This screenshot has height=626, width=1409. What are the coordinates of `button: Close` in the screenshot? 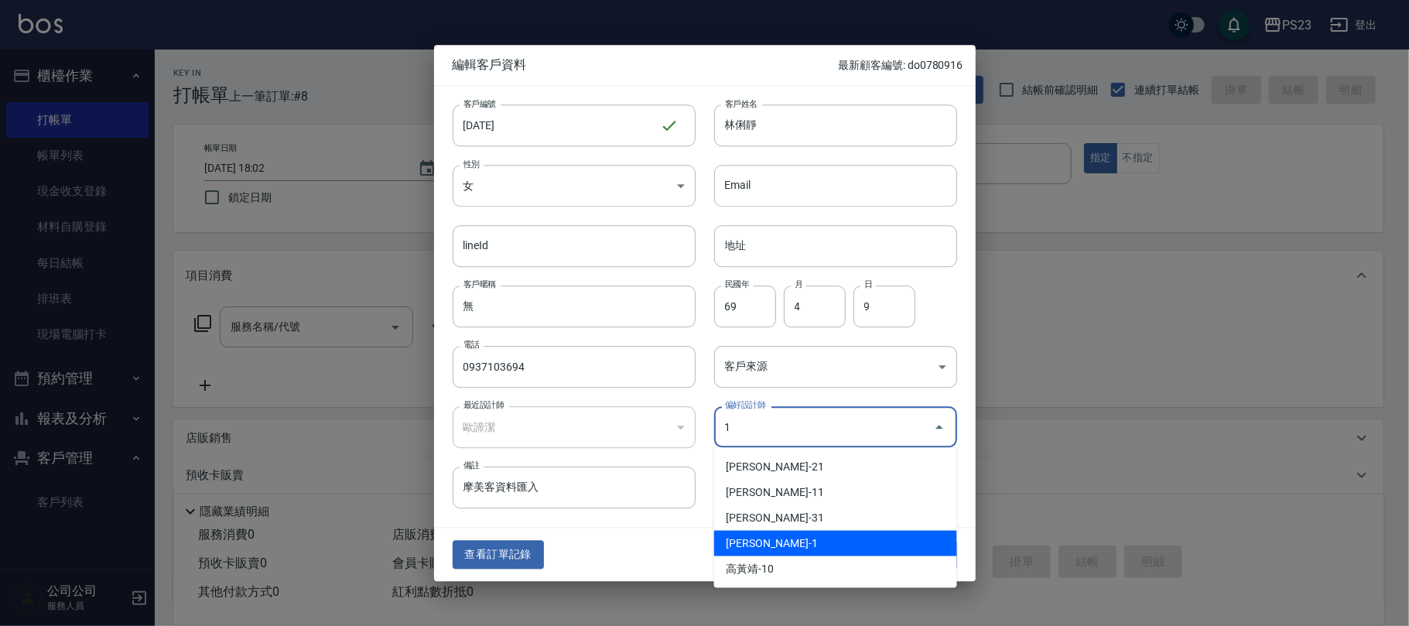 It's located at (940, 427).